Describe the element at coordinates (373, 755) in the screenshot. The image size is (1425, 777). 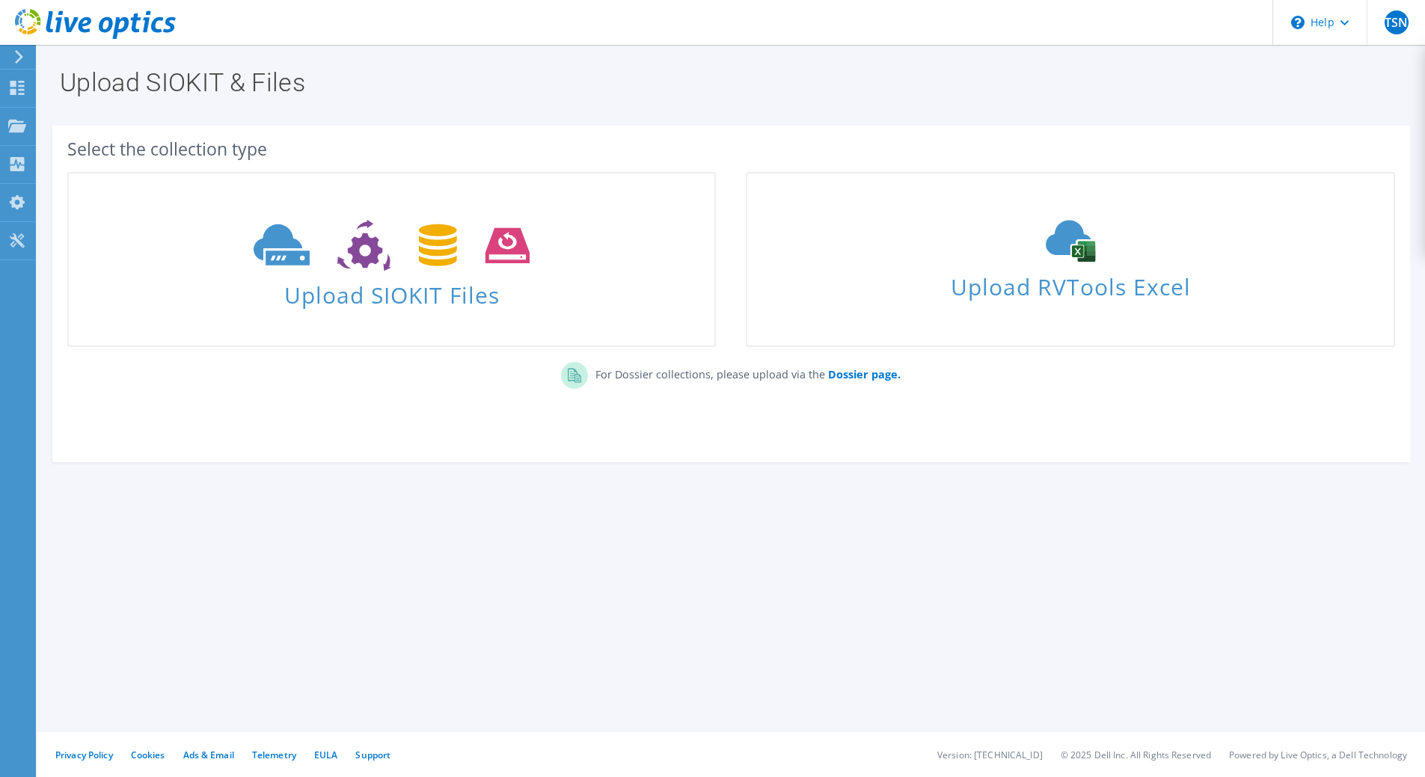
I see `a: Support` at that location.